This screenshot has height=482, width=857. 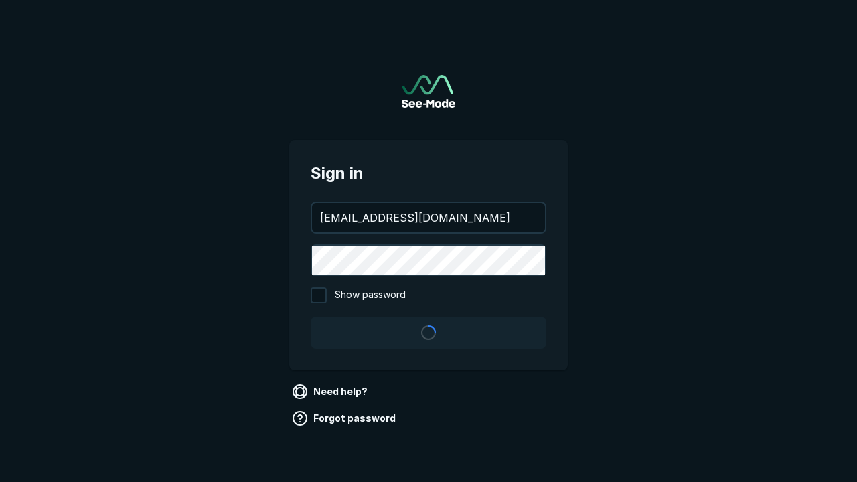 What do you see at coordinates (428, 173) in the screenshot?
I see `span: Sign in` at bounding box center [428, 173].